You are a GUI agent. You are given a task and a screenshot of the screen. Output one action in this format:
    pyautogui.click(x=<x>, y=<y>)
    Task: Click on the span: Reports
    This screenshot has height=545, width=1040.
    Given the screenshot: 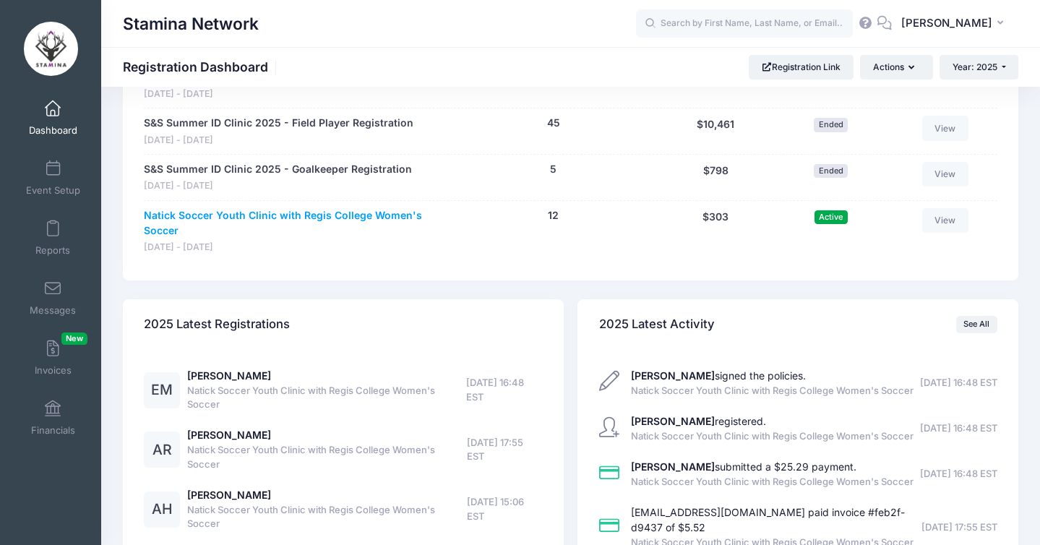 What is the action you would take?
    pyautogui.click(x=53, y=250)
    